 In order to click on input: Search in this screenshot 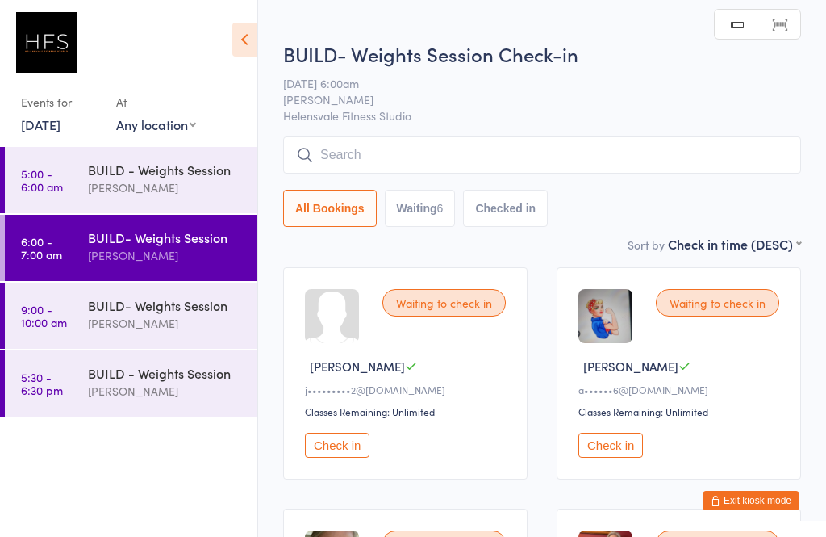, I will do `click(542, 155)`.